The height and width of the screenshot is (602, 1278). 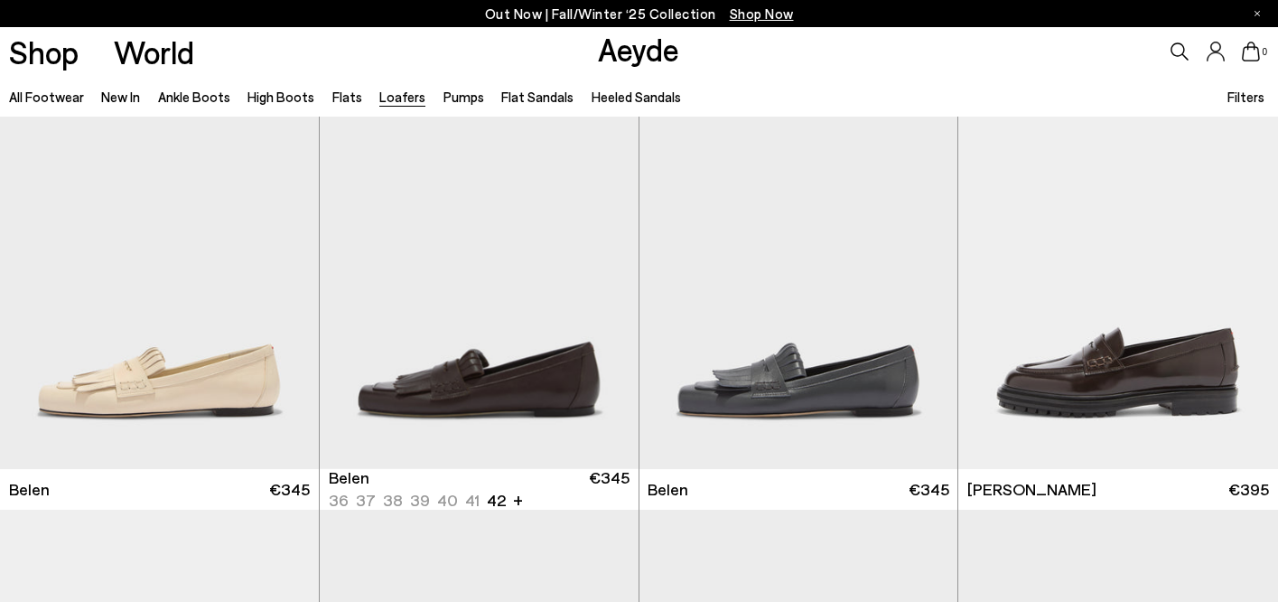 I want to click on a: All Footwear, so click(x=46, y=97).